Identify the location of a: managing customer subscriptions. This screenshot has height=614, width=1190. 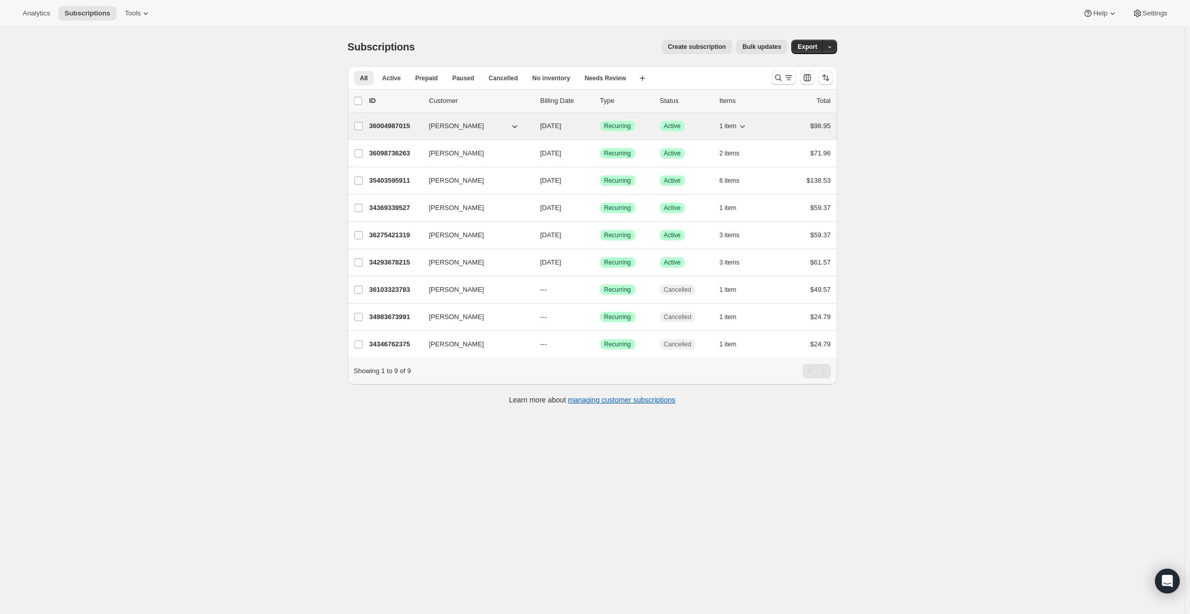
(621, 400).